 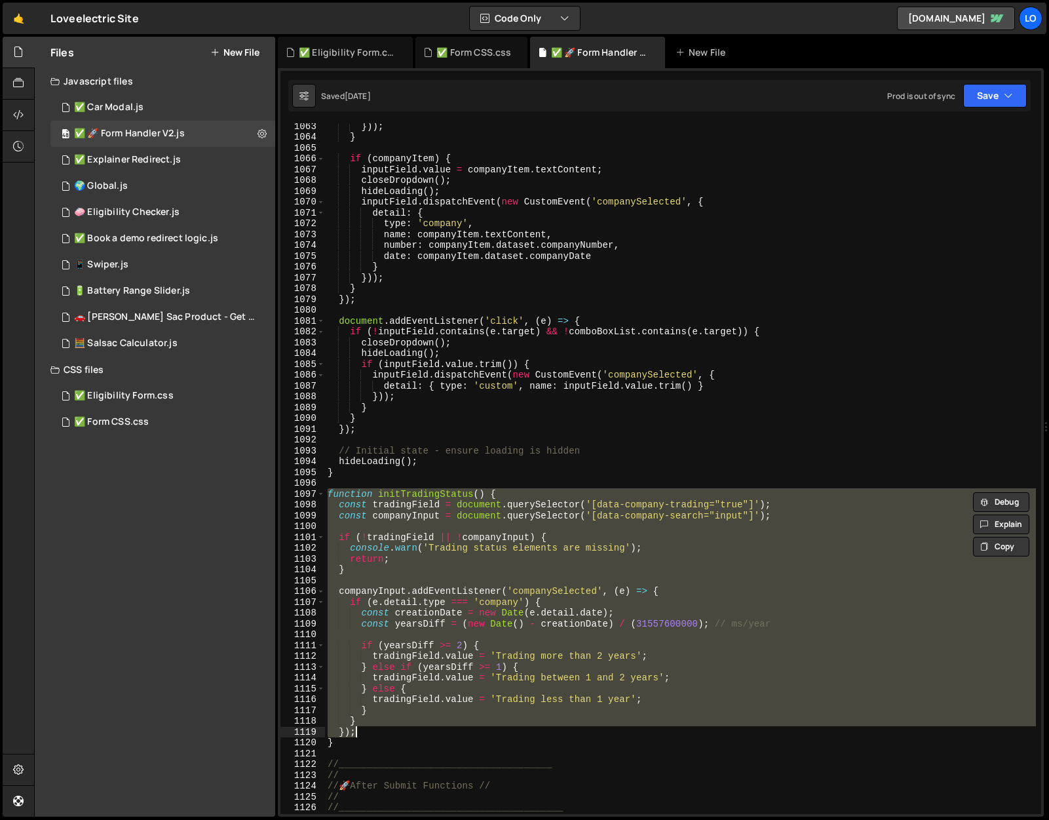 I want to click on div: 🔋 Battery Range Slider.js, so click(x=132, y=291).